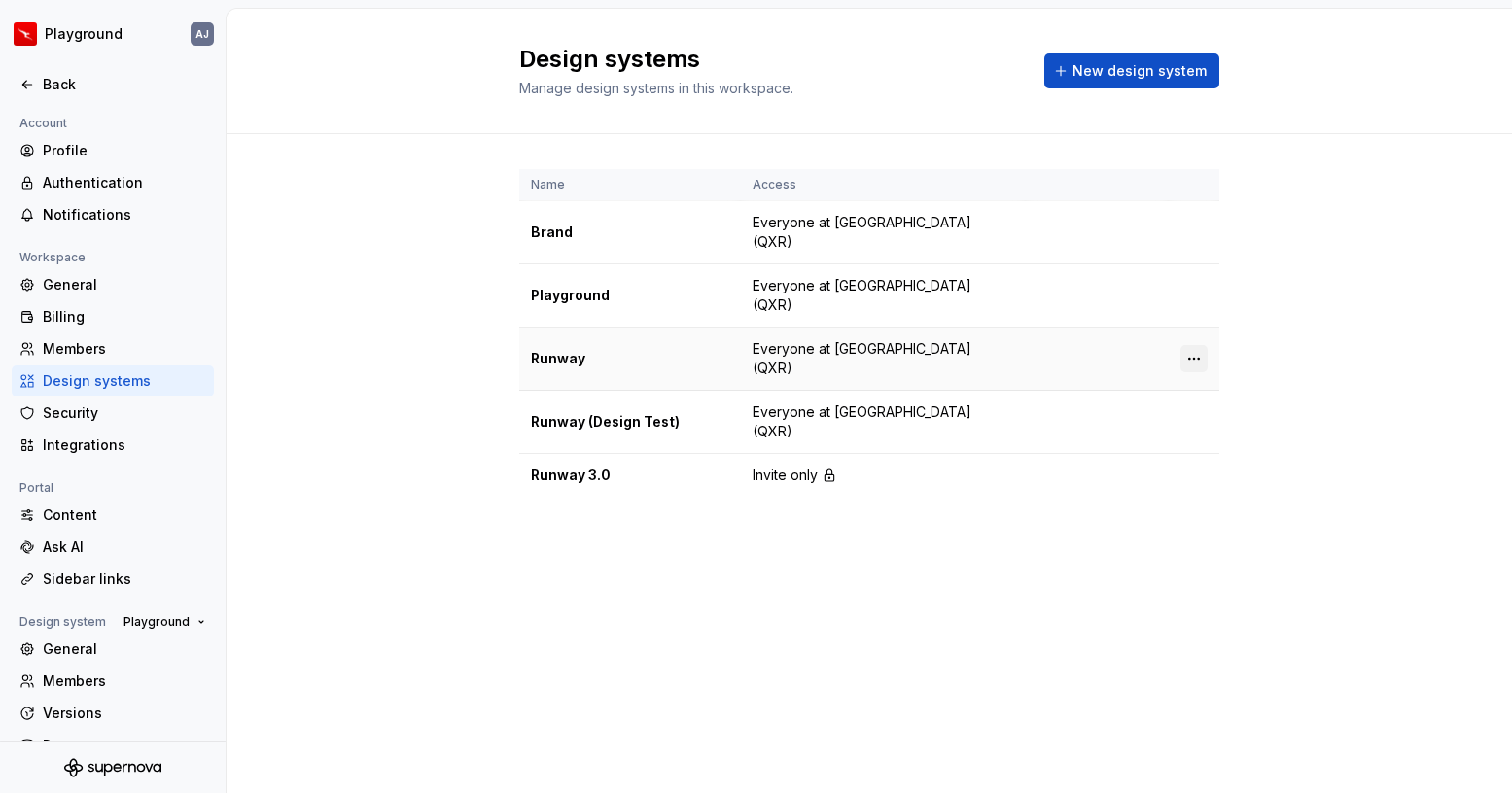  I want to click on div: Workspace, so click(53, 258).